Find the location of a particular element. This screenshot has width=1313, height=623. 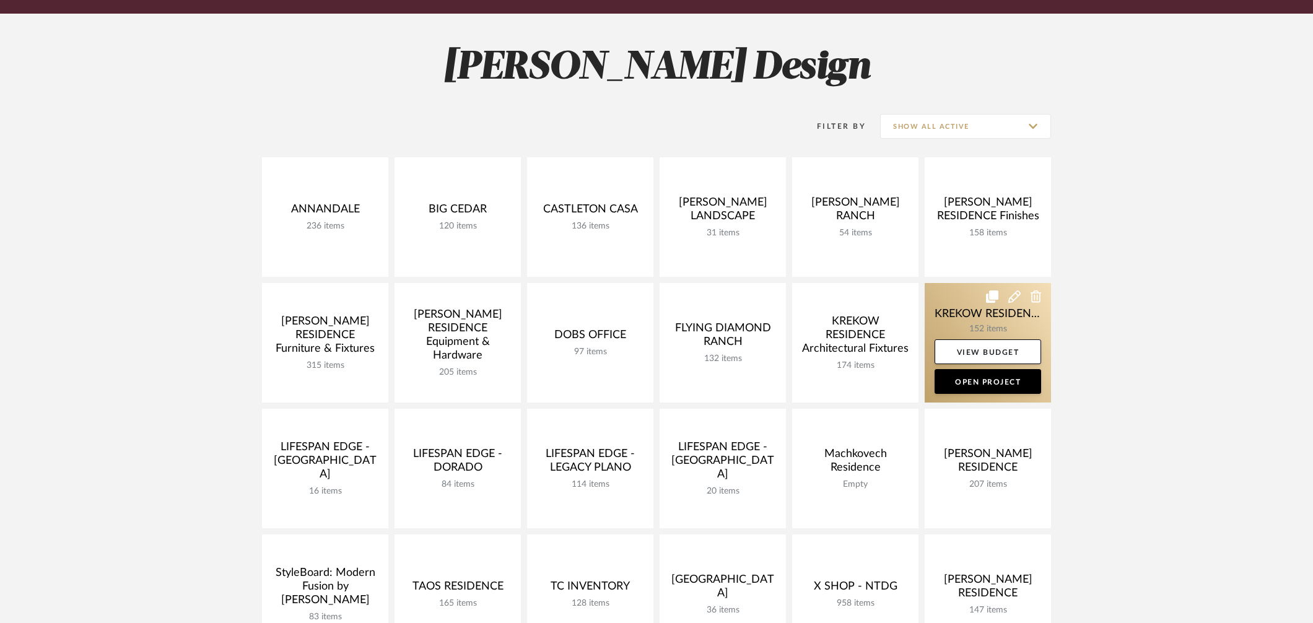

div: KREKOW RESIDENCE Architectural Fixtures is located at coordinates (855, 338).